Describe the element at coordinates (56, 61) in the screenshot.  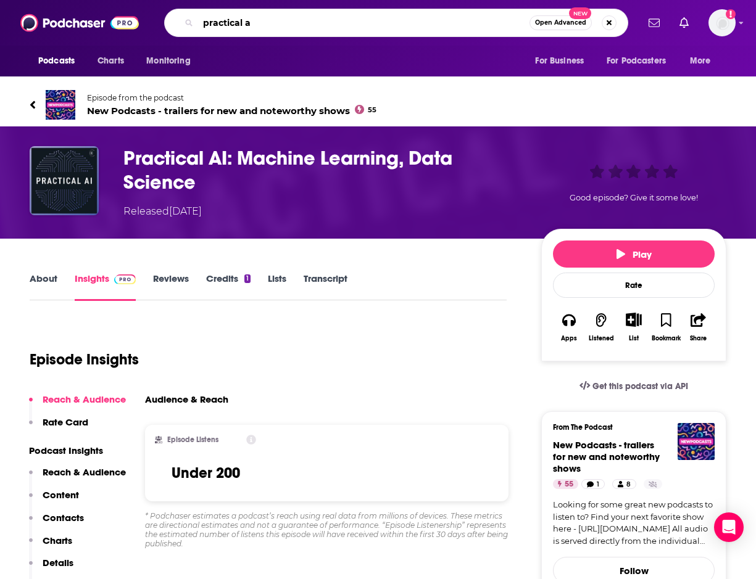
I see `span: Podcasts` at that location.